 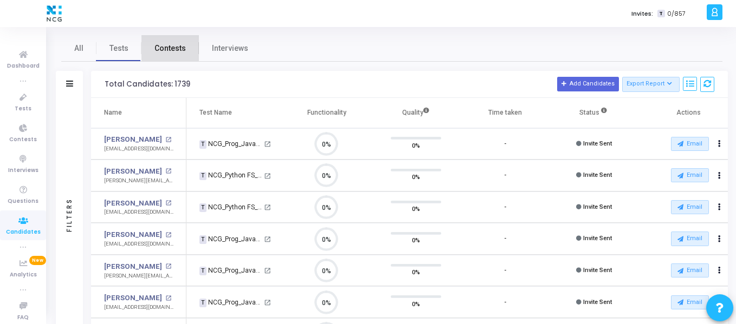 What do you see at coordinates (594, 113) in the screenshot?
I see `th: Status` at bounding box center [594, 113].